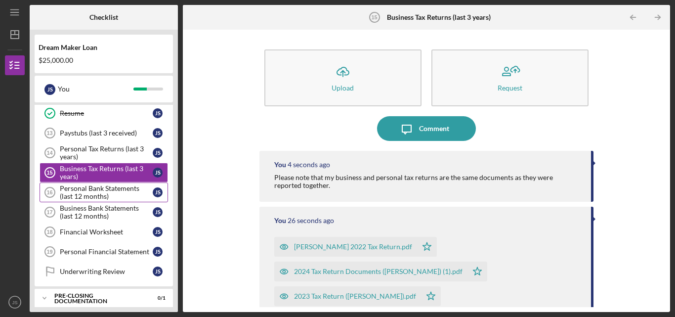 The width and height of the screenshot is (675, 317). What do you see at coordinates (106, 133) in the screenshot?
I see `div: Paystubs (last 3 received)` at bounding box center [106, 133].